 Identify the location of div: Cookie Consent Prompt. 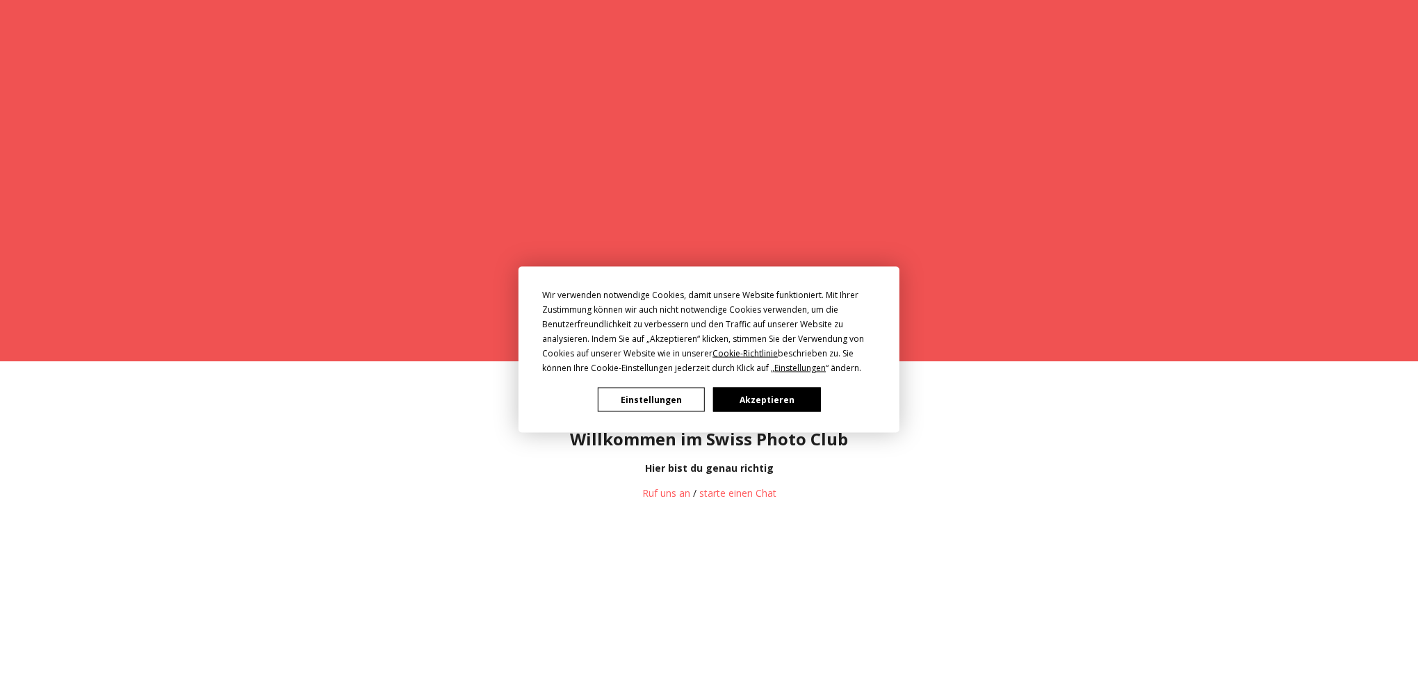
(709, 350).